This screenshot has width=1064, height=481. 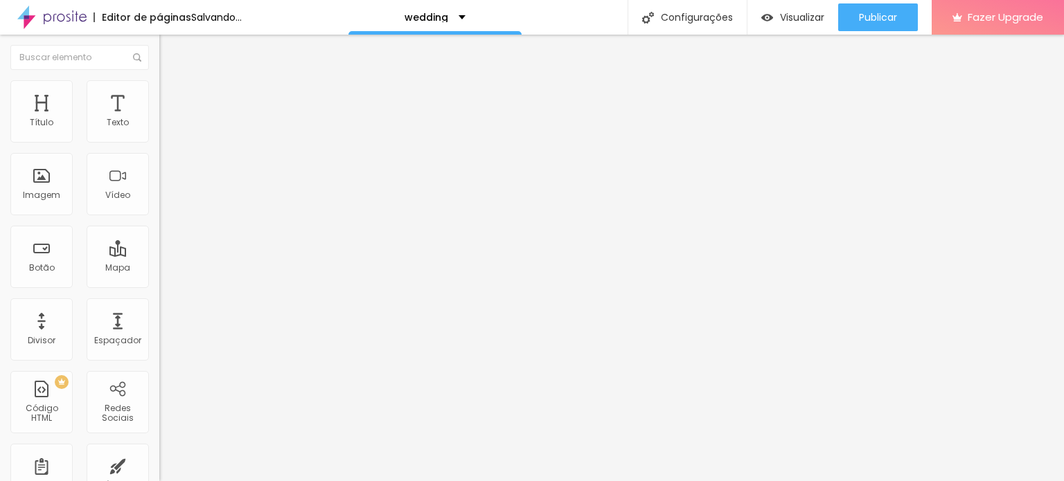 What do you see at coordinates (877, 17) in the screenshot?
I see `button: Publicar` at bounding box center [877, 17].